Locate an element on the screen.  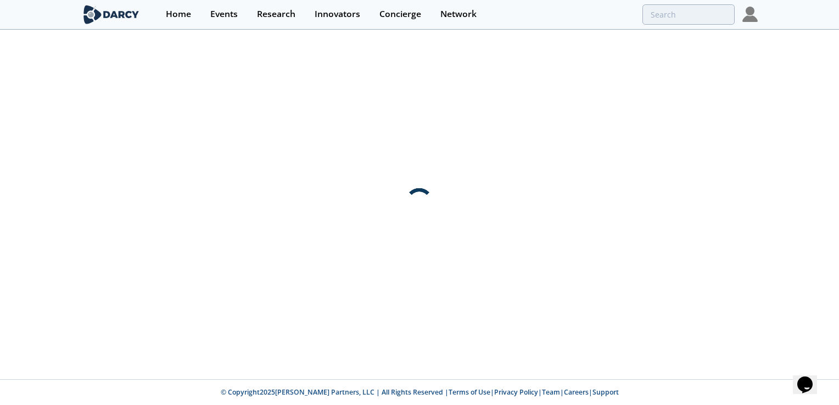
img: Profile is located at coordinates (750, 14).